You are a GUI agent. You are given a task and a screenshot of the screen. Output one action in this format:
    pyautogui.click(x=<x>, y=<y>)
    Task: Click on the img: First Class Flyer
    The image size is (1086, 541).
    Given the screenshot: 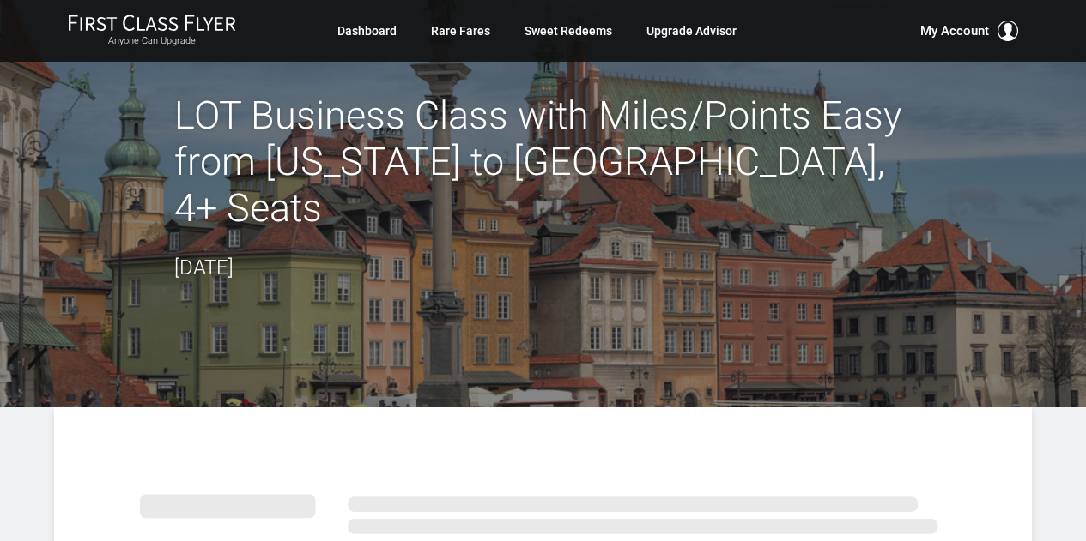 What is the action you would take?
    pyautogui.click(x=152, y=22)
    